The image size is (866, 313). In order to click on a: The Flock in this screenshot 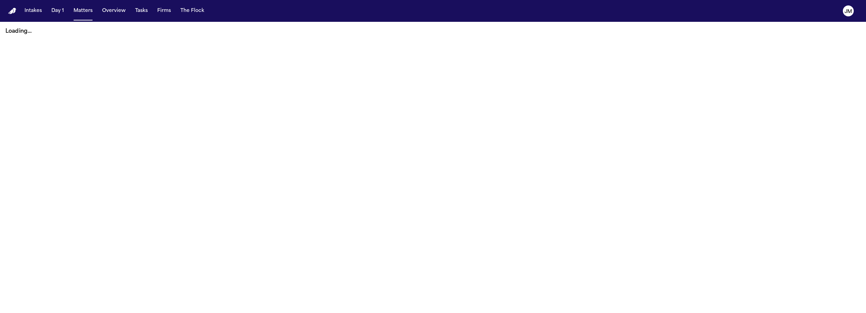, I will do `click(192, 11)`.